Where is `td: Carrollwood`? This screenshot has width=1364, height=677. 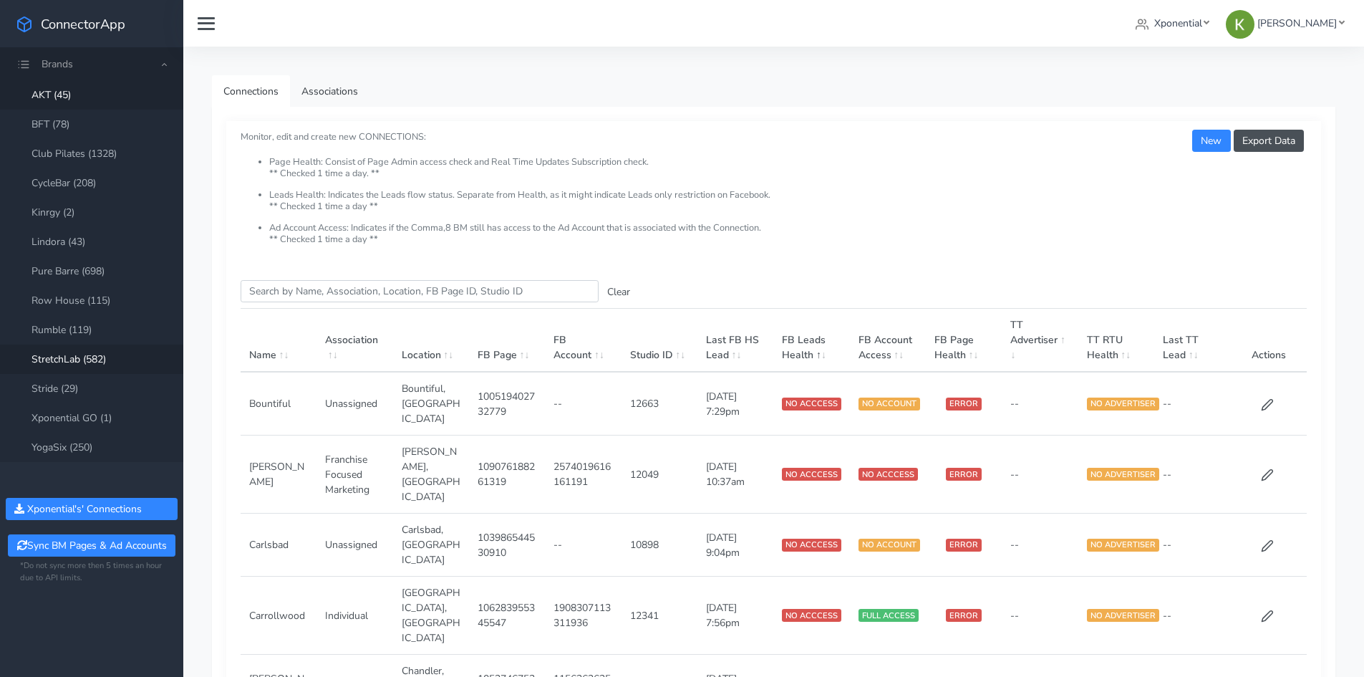
td: Carrollwood is located at coordinates (279, 615).